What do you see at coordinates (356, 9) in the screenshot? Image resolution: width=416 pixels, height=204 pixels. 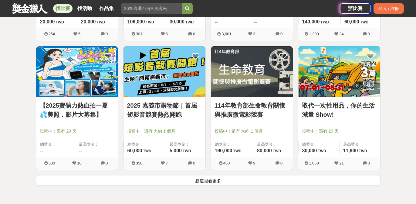 I see `div: 辦比賽` at bounding box center [356, 9].